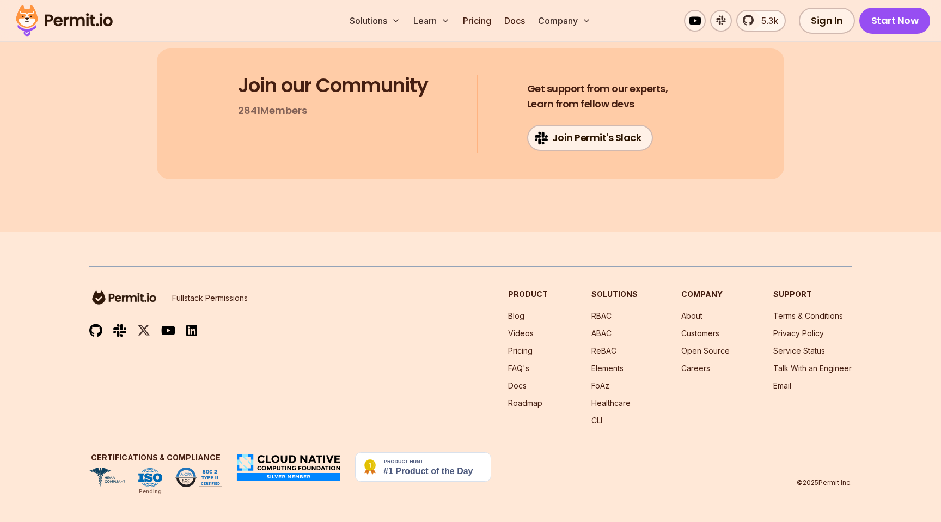  I want to click on a: FoAz, so click(600, 385).